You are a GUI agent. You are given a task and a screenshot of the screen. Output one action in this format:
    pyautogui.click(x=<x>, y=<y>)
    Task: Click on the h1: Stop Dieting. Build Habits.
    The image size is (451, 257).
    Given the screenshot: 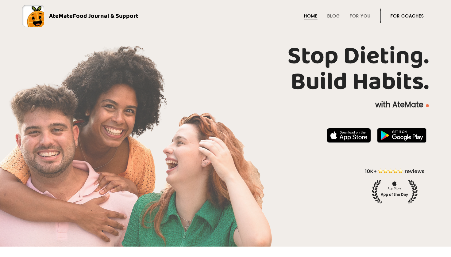 What is the action you would take?
    pyautogui.click(x=225, y=69)
    